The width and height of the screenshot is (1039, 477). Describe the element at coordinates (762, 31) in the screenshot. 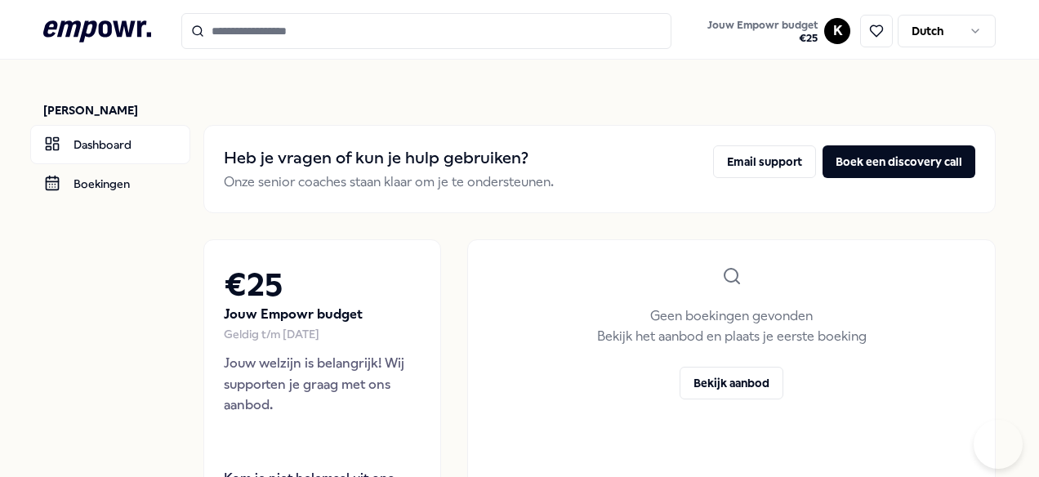

I see `a: Jouw Empowr budget€25` at that location.